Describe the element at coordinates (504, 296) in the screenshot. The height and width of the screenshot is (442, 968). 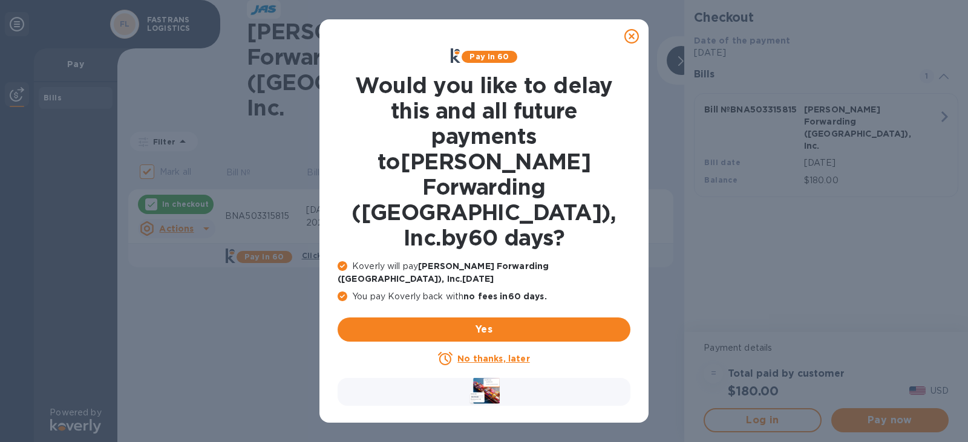
I see `b: no fees in 60 days .` at that location.